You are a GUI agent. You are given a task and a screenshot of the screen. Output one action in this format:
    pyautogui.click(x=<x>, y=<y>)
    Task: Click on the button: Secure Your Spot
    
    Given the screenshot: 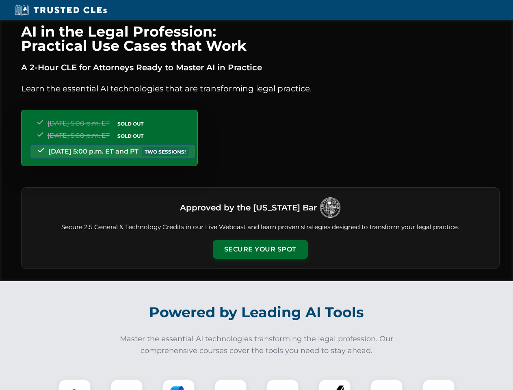 What is the action you would take?
    pyautogui.click(x=260, y=249)
    